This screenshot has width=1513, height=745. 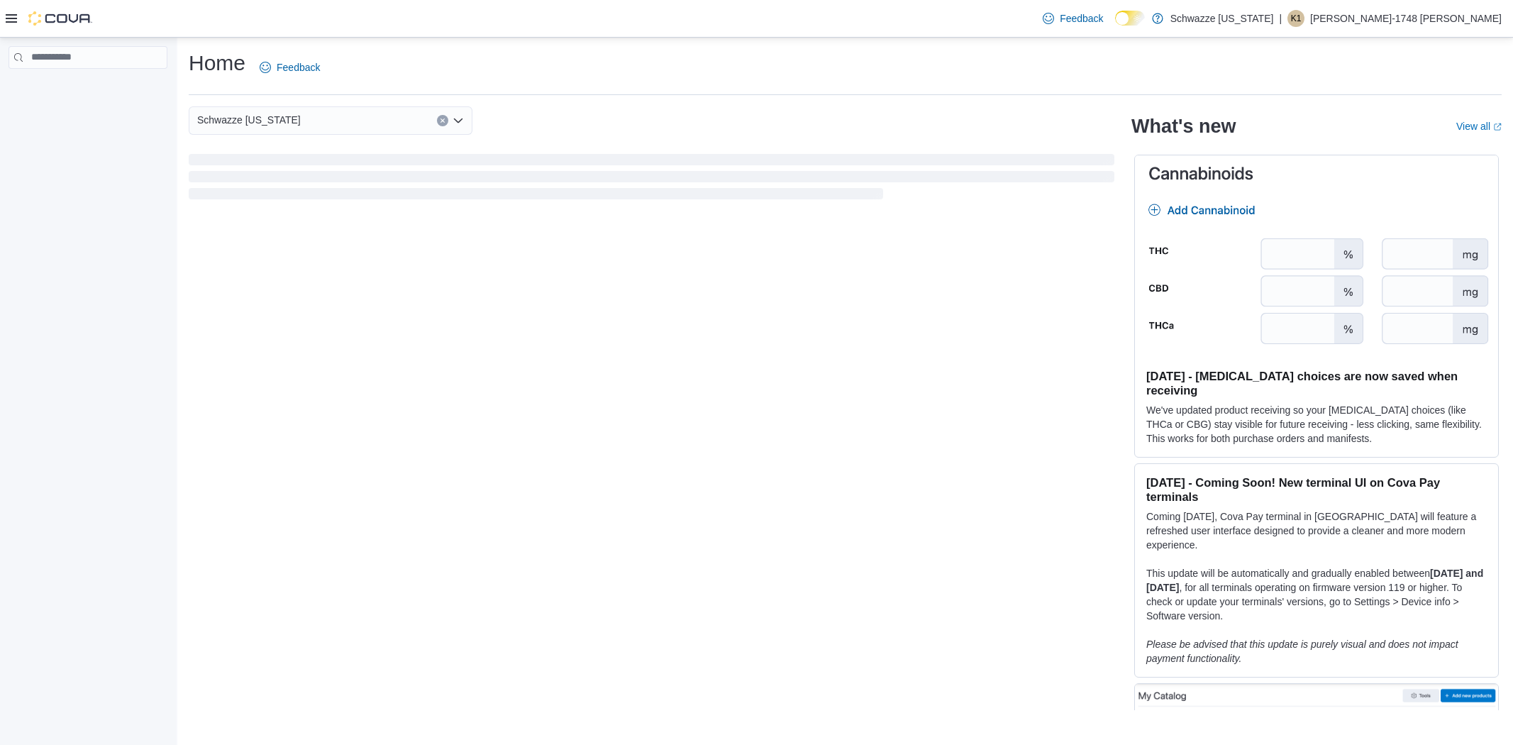 What do you see at coordinates (458, 121) in the screenshot?
I see `button: Open list of options` at bounding box center [458, 121].